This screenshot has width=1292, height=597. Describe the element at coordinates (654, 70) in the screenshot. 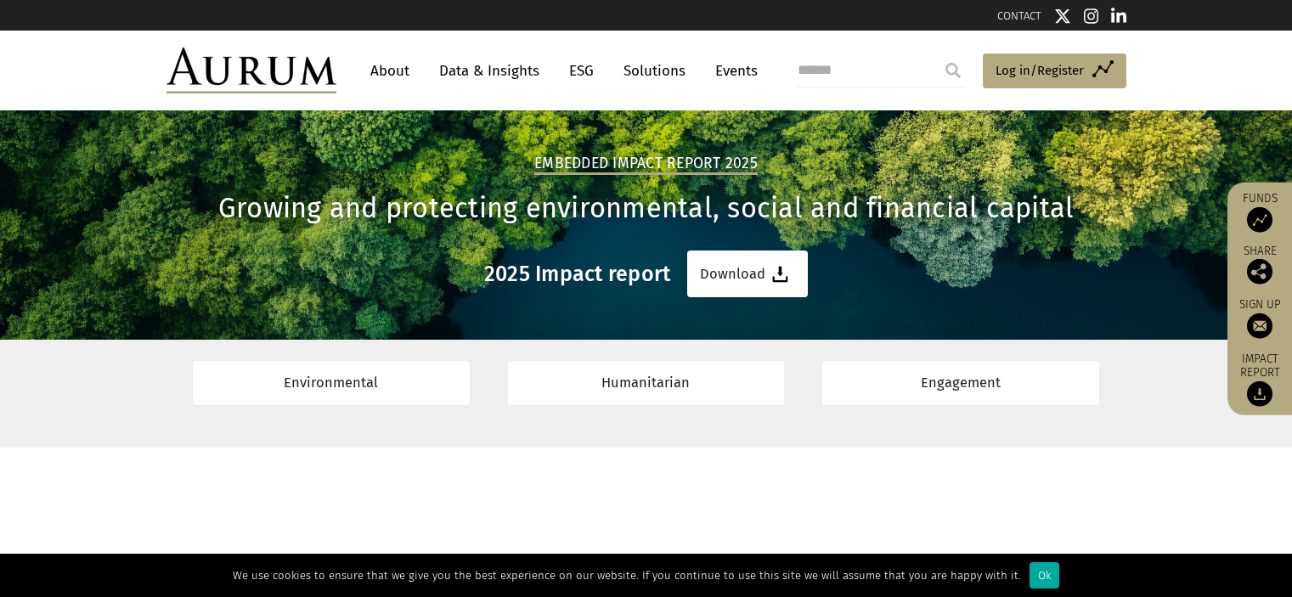

I see `a: Solutions` at that location.